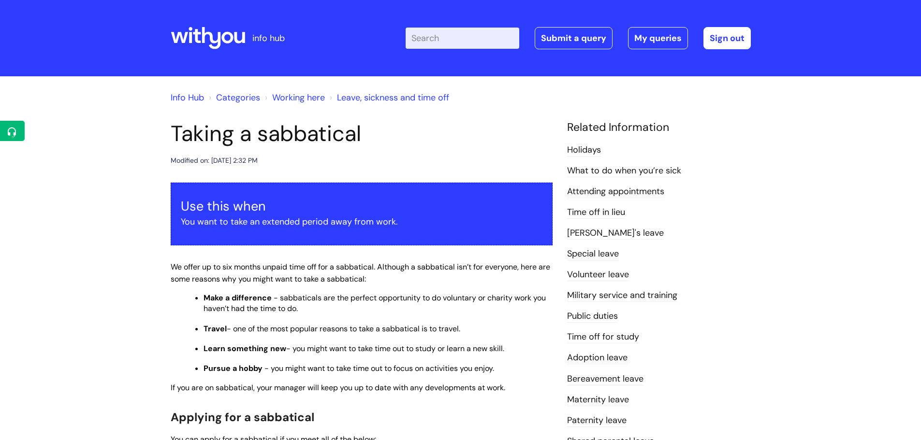 The width and height of the screenshot is (921, 440). Describe the element at coordinates (598, 275) in the screenshot. I see `a: Volunteer leave` at that location.